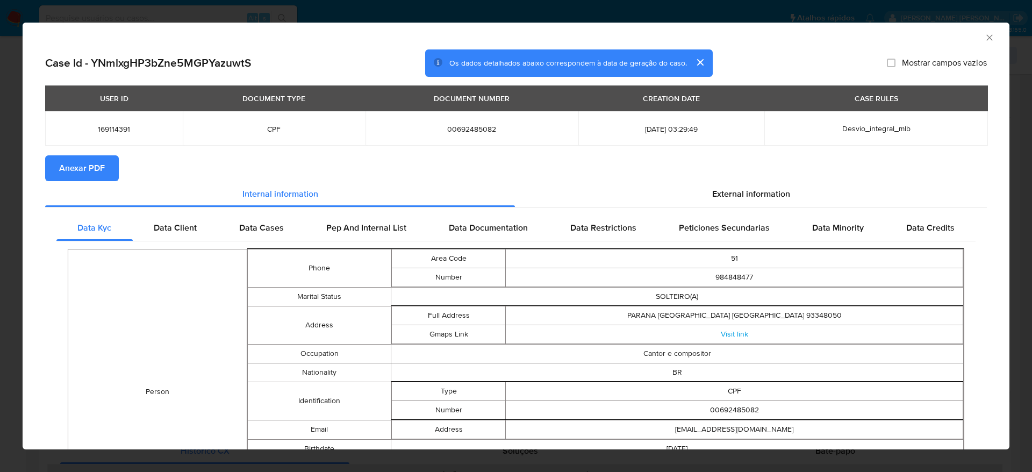 This screenshot has height=472, width=1032. What do you see at coordinates (319, 268) in the screenshot?
I see `td: Phone` at bounding box center [319, 268].